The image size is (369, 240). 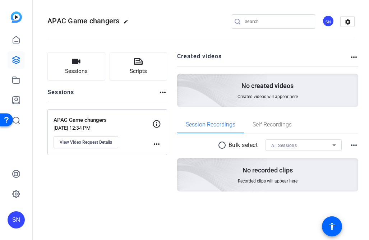 I want to click on mat-icon: radio_button_unchecked, so click(x=223, y=145).